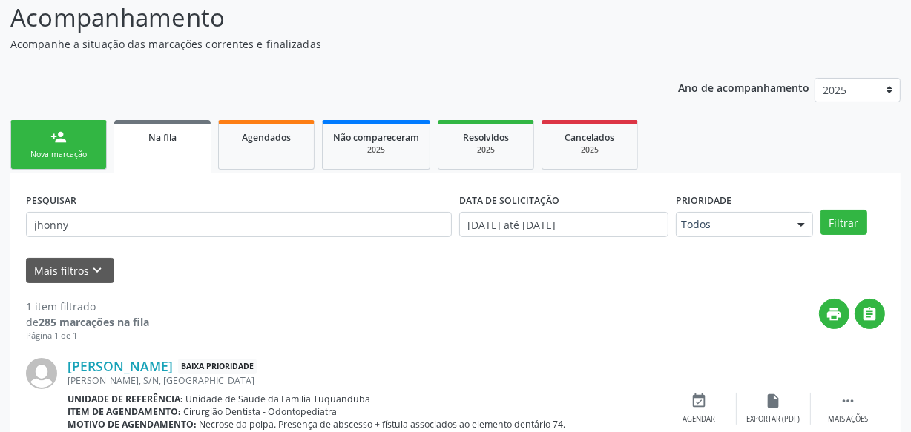 The image size is (911, 432). I want to click on b: Item de agendamento:, so click(124, 412).